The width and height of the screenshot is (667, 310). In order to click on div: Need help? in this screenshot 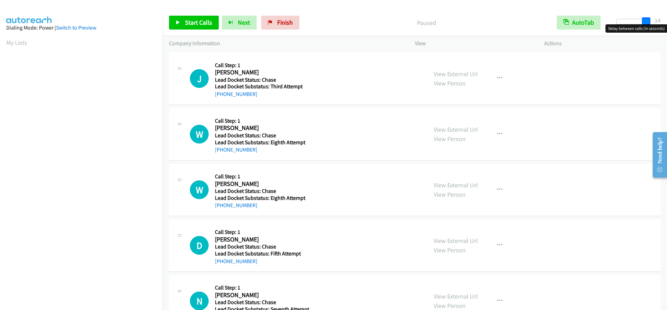, I will do `click(13, 23)`.